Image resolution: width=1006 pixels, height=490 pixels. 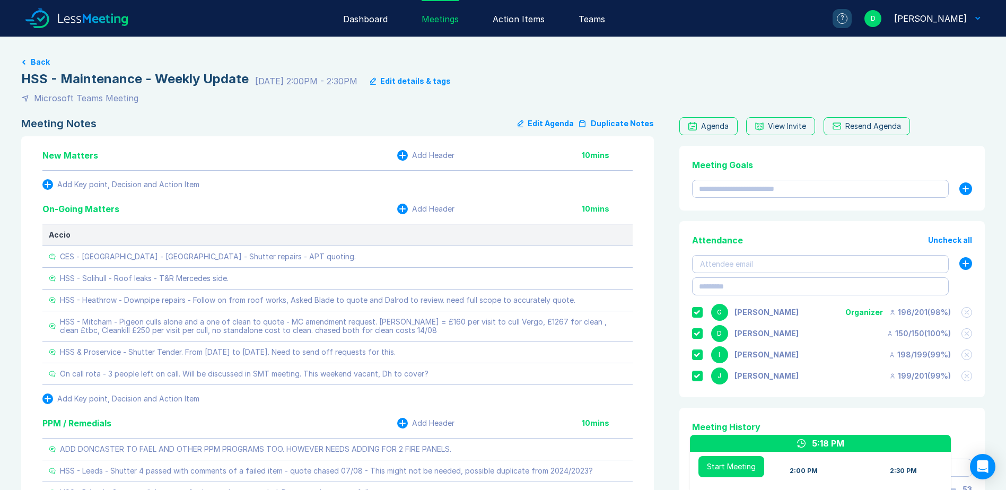 I want to click on div: G, so click(x=719, y=312).